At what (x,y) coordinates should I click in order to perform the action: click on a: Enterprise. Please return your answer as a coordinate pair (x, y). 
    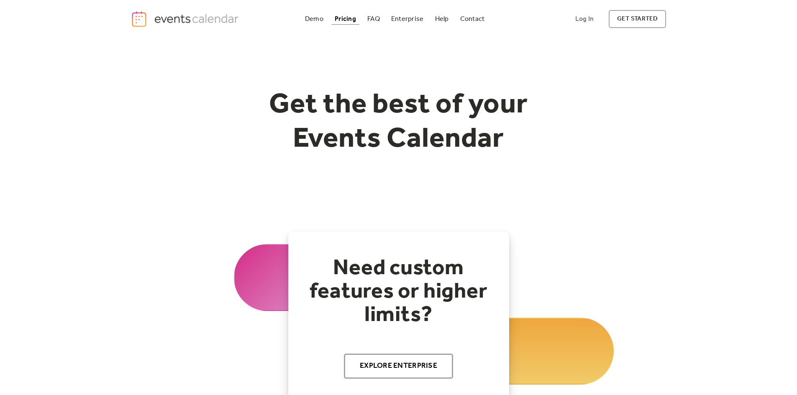
    Looking at the image, I should click on (407, 19).